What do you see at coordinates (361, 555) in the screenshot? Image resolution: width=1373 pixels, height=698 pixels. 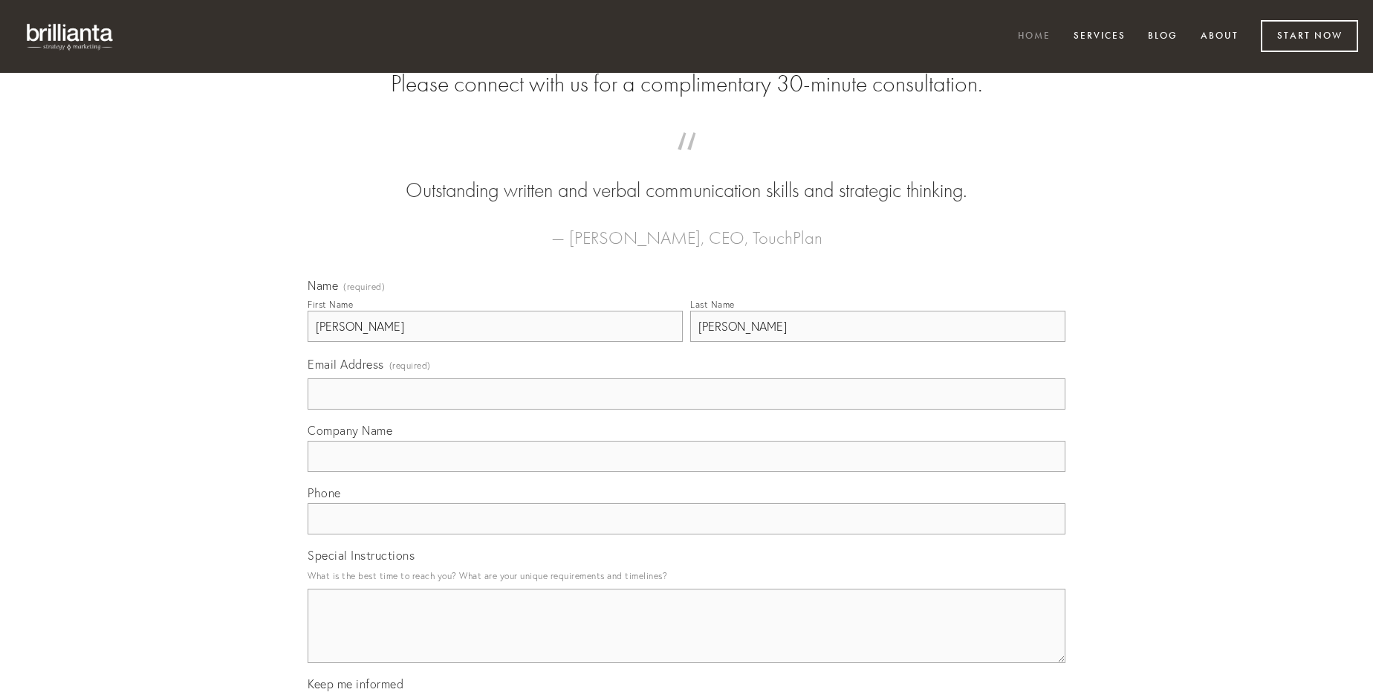 I see `span: Special Instructions` at bounding box center [361, 555].